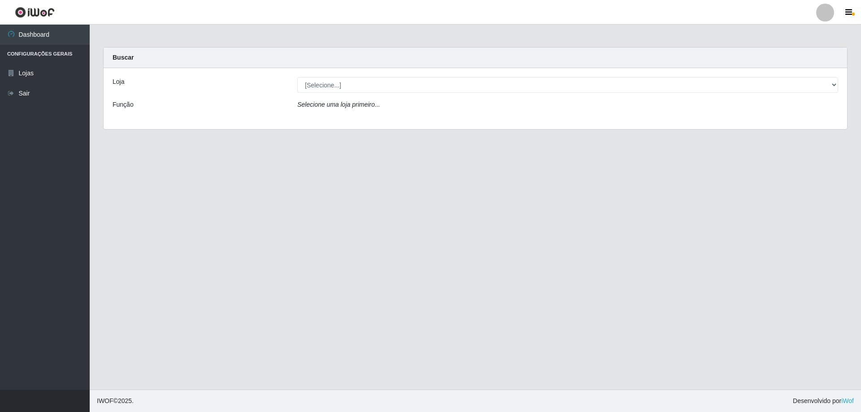 This screenshot has height=412, width=861. I want to click on strong: Buscar, so click(123, 57).